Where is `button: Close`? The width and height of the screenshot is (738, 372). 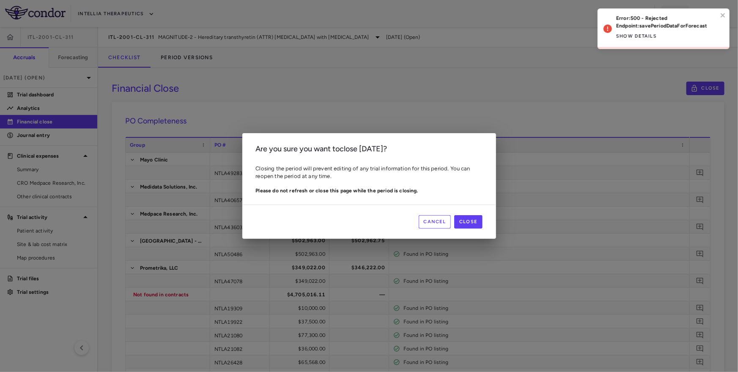 button: Close is located at coordinates (468, 222).